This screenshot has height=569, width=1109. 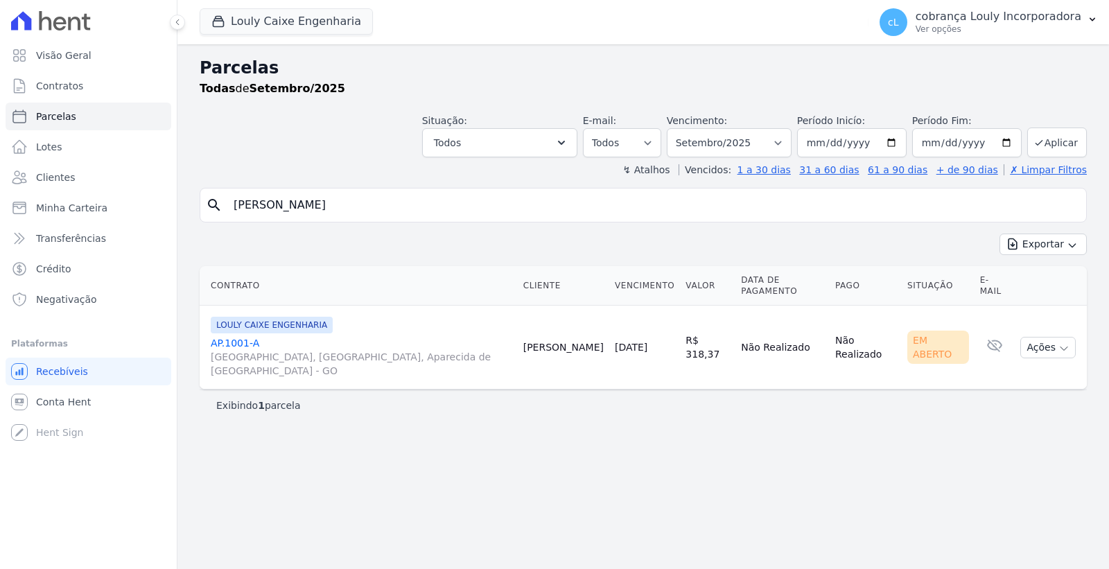 I want to click on button: cL cobrança Louly Incorporadora Ver opções, so click(x=988, y=22).